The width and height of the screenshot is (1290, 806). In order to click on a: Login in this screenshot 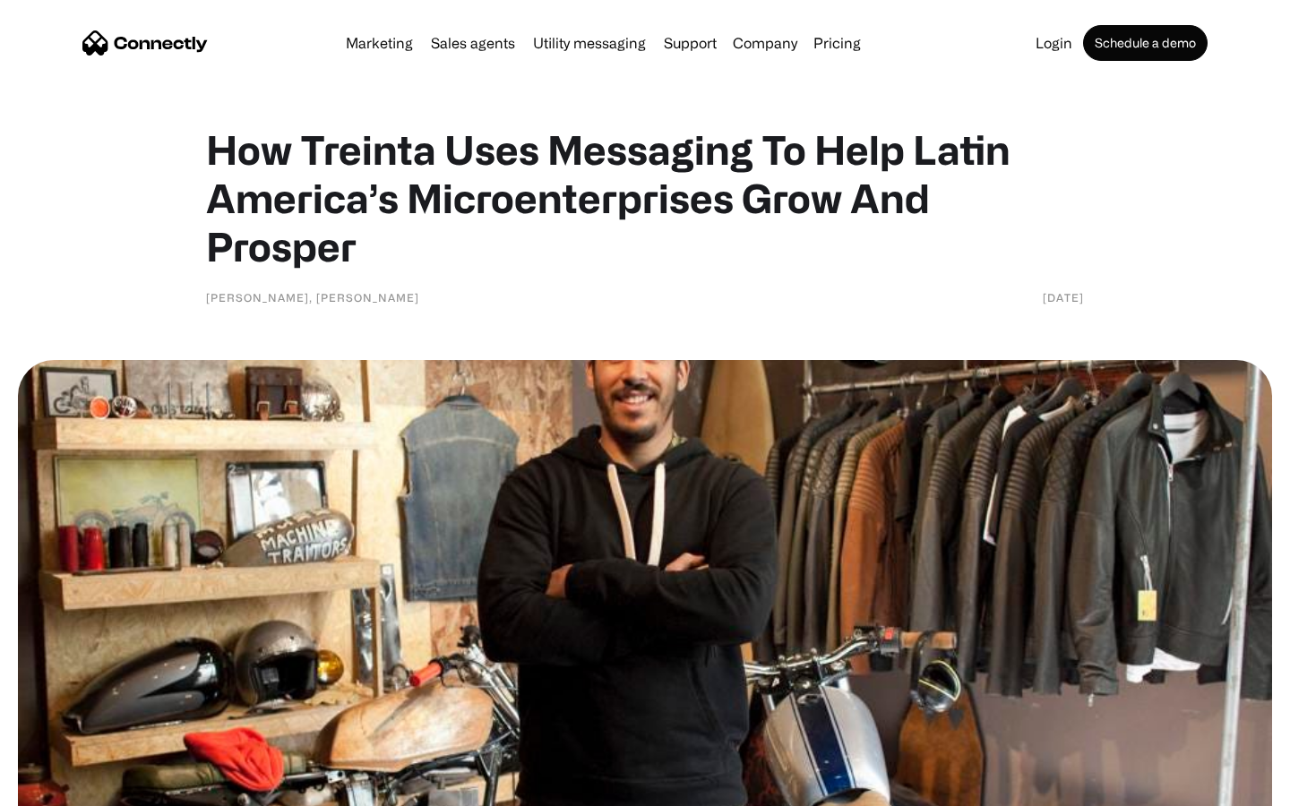, I will do `click(1054, 43)`.